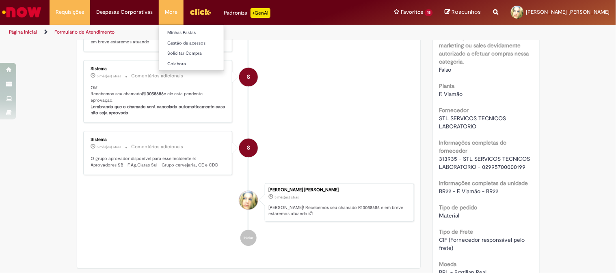 The height and width of the screenshot is (273, 616). Describe the element at coordinates (454, 110) in the screenshot. I see `b: Fornecedor` at that location.